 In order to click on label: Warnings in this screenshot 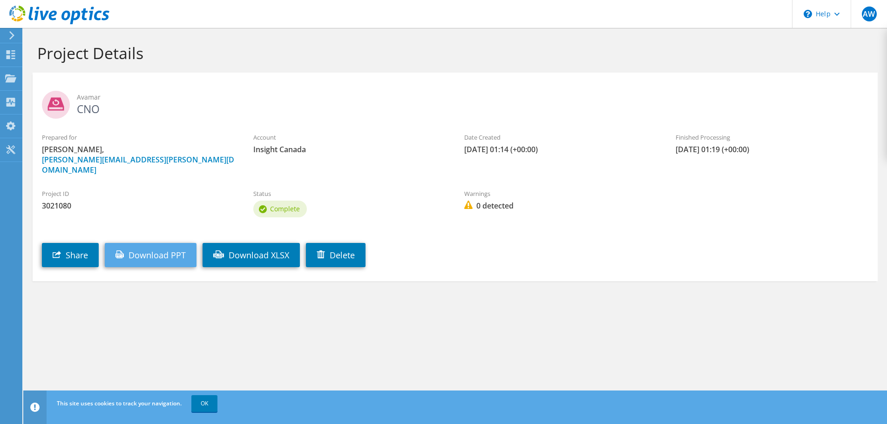, I will do `click(561, 194)`.